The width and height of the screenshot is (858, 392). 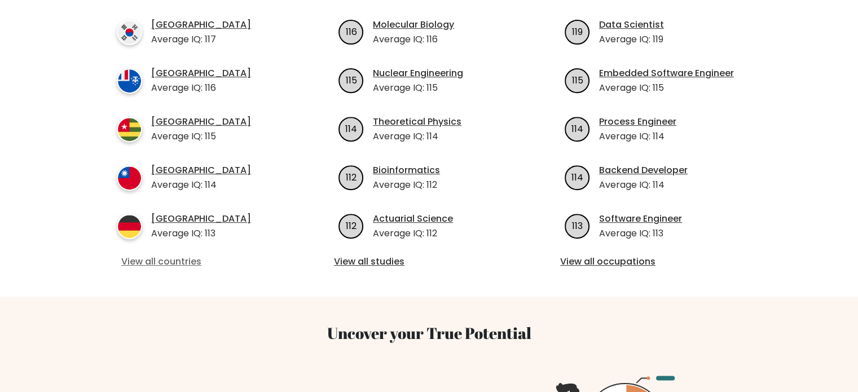 What do you see at coordinates (577, 31) in the screenshot?
I see `text: 119` at bounding box center [577, 31].